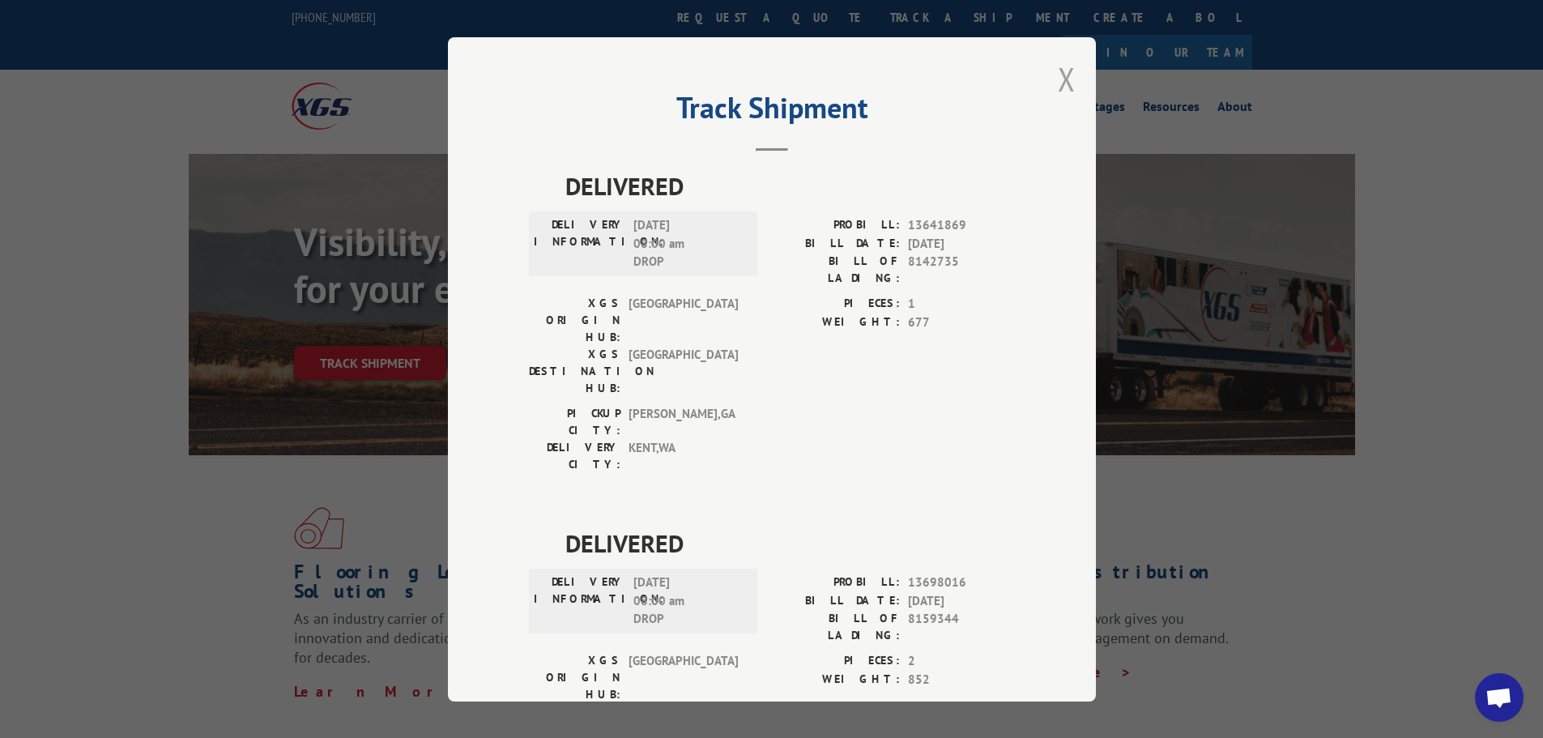 The height and width of the screenshot is (738, 1543). What do you see at coordinates (962, 583) in the screenshot?
I see `span: 13698016` at bounding box center [962, 583].